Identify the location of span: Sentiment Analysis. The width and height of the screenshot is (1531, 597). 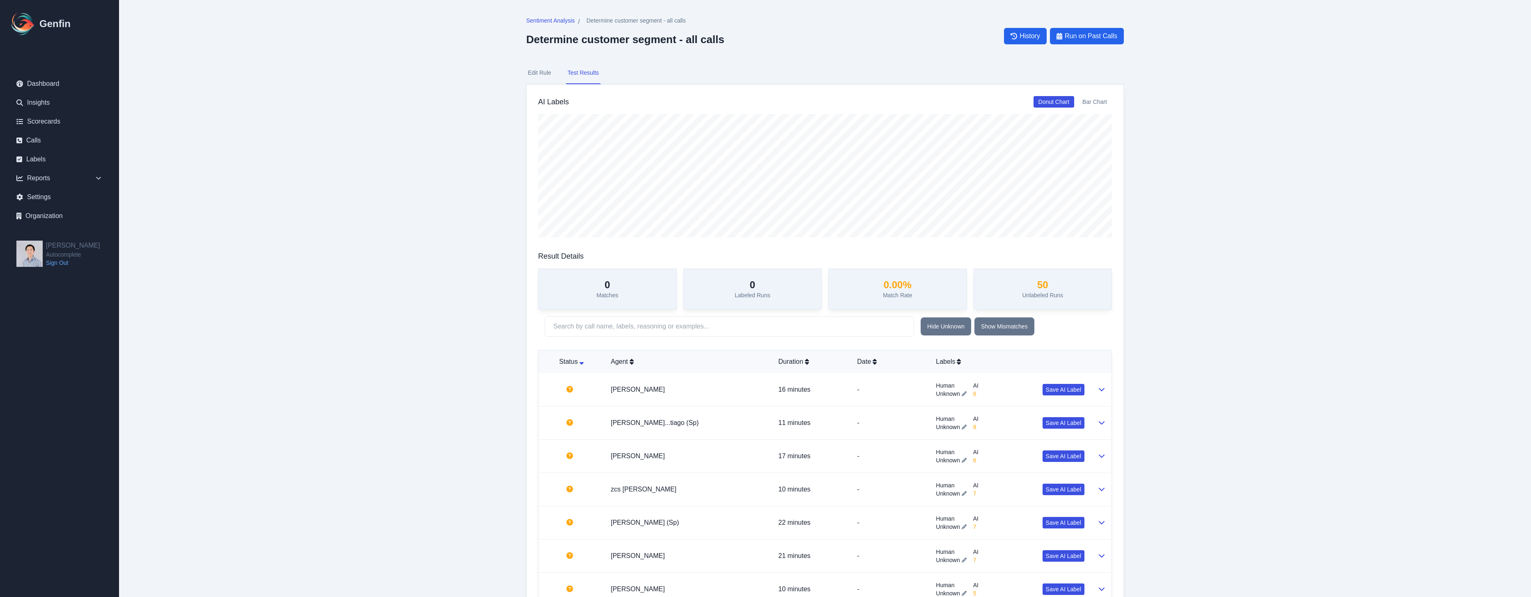
(551, 21).